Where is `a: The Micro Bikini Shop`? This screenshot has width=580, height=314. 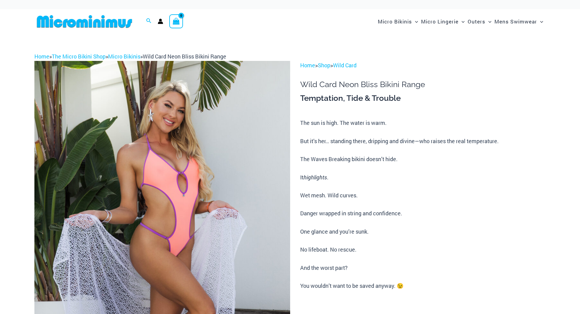 a: The Micro Bikini Shop is located at coordinates (79, 56).